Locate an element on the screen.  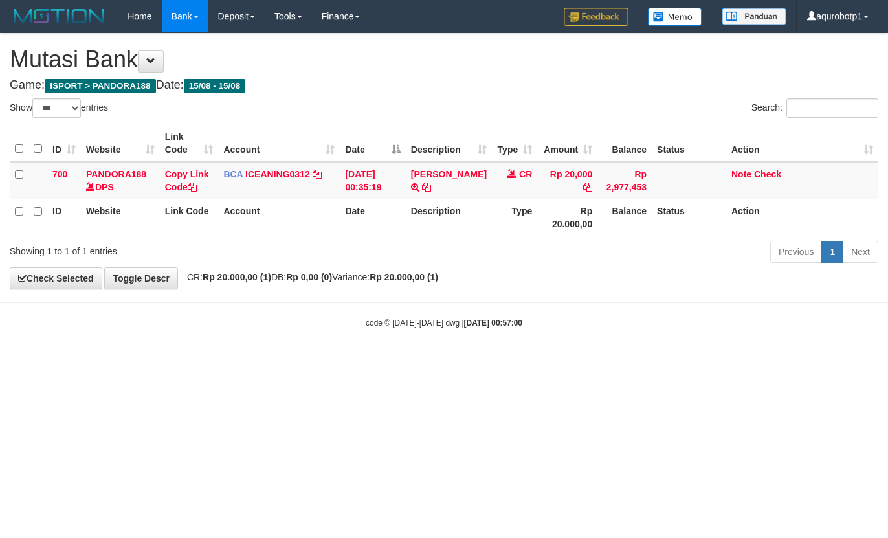
th: Amount: activate to sort column ascending is located at coordinates (567, 143).